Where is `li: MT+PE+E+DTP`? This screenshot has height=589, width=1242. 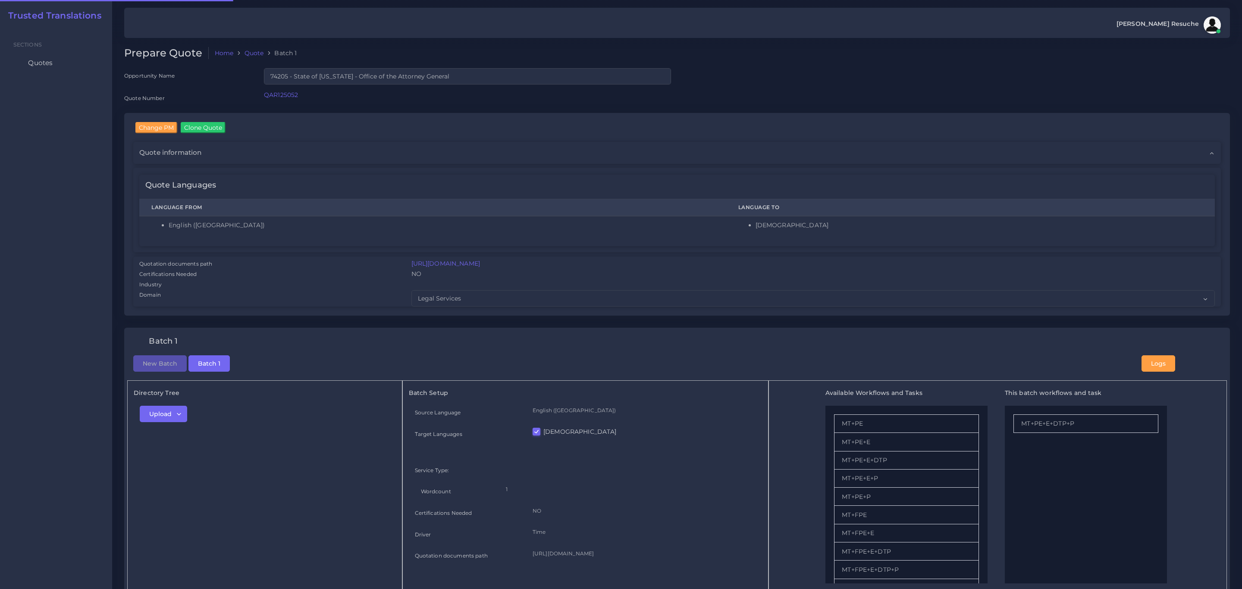 li: MT+PE+E+DTP is located at coordinates (907, 461).